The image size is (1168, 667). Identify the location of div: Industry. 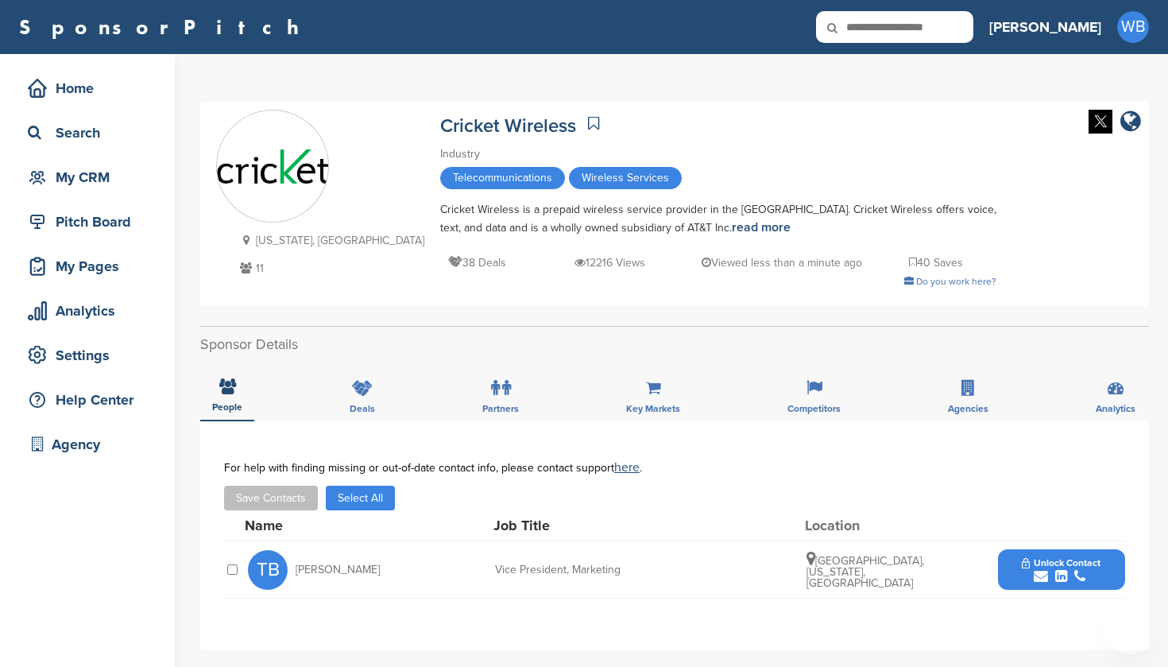
(718, 154).